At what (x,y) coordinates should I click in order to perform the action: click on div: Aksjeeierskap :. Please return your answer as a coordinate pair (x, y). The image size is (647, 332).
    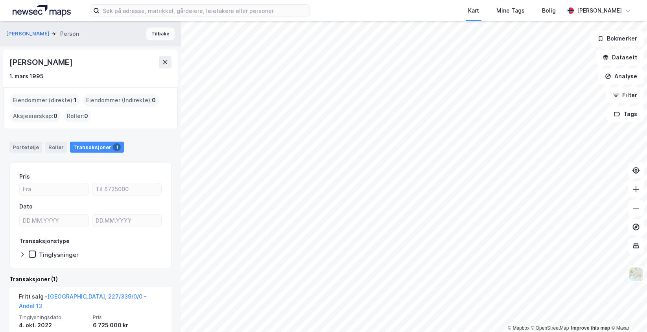
    Looking at the image, I should click on (35, 116).